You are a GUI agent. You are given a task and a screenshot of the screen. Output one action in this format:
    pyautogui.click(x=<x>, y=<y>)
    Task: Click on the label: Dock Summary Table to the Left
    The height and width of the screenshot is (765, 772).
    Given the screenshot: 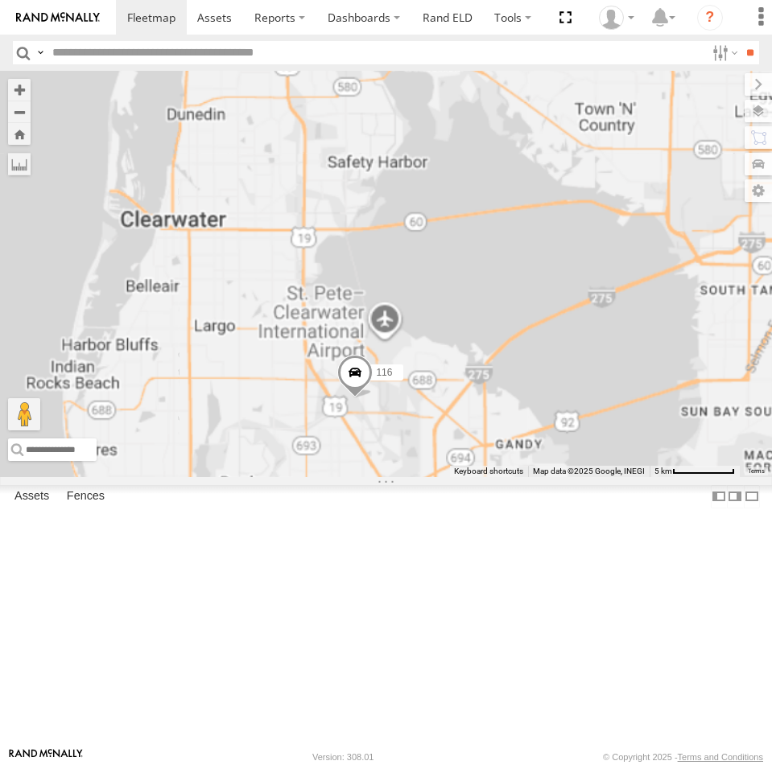 What is the action you would take?
    pyautogui.click(x=719, y=496)
    